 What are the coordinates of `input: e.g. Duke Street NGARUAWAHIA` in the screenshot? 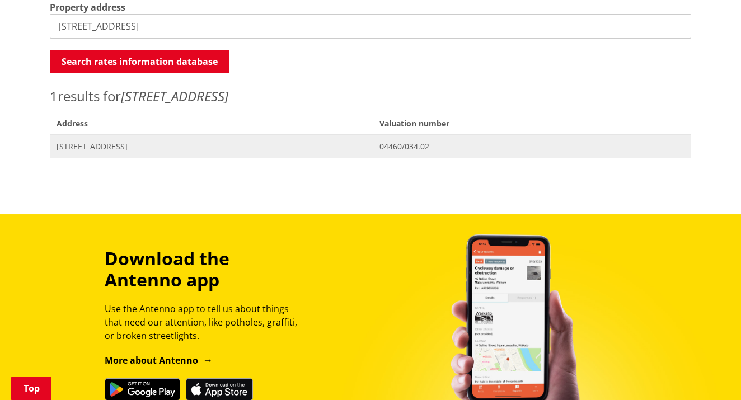 It's located at (370, 26).